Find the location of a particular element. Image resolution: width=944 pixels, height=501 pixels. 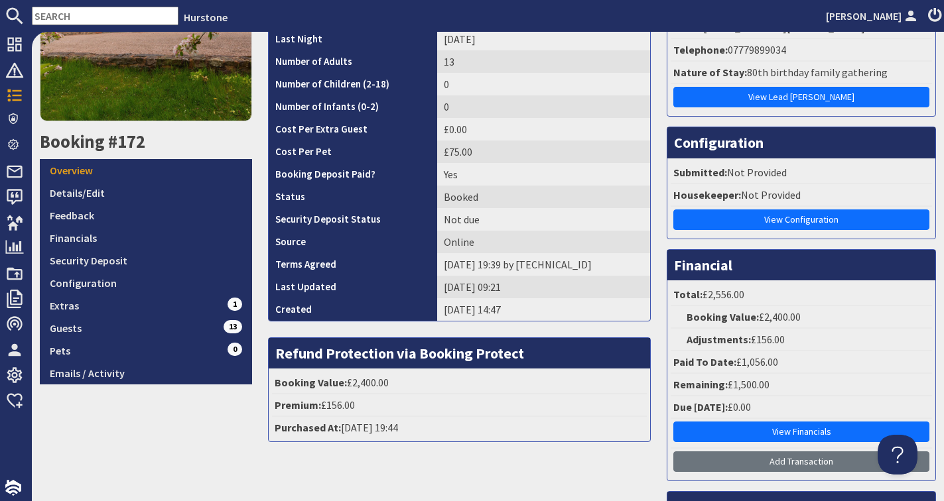

th: Number of Children (2-18) is located at coordinates (353, 84).